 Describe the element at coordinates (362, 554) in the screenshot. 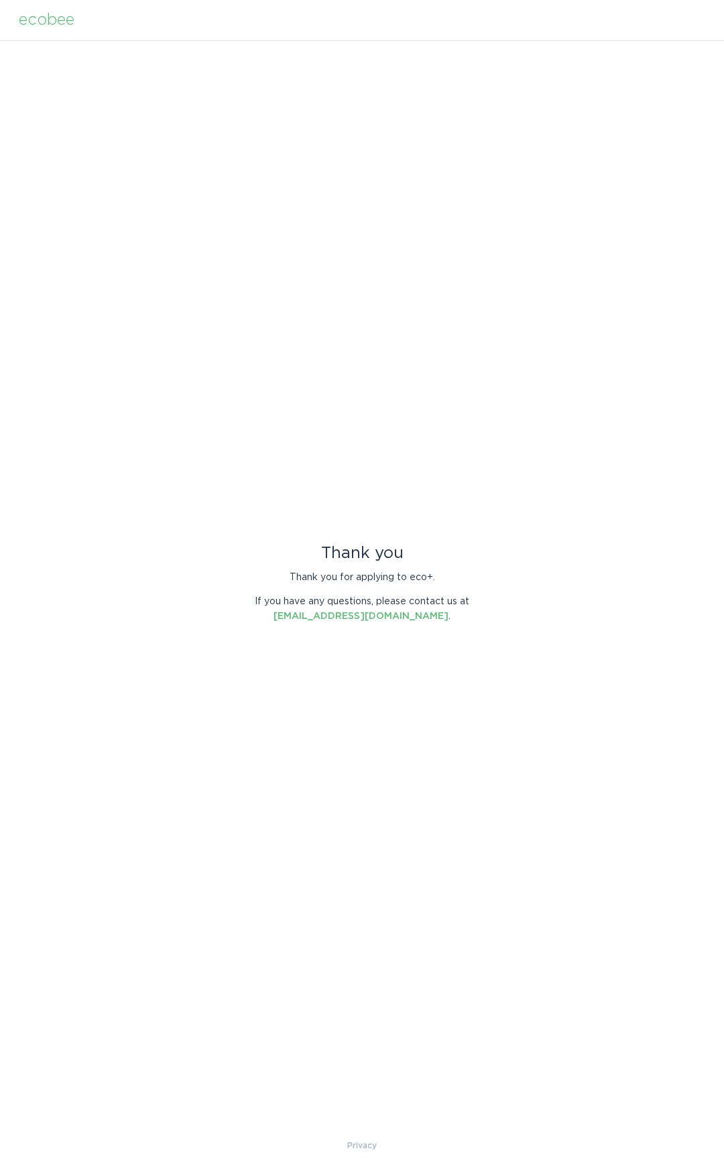

I see `div: Thank you` at that location.